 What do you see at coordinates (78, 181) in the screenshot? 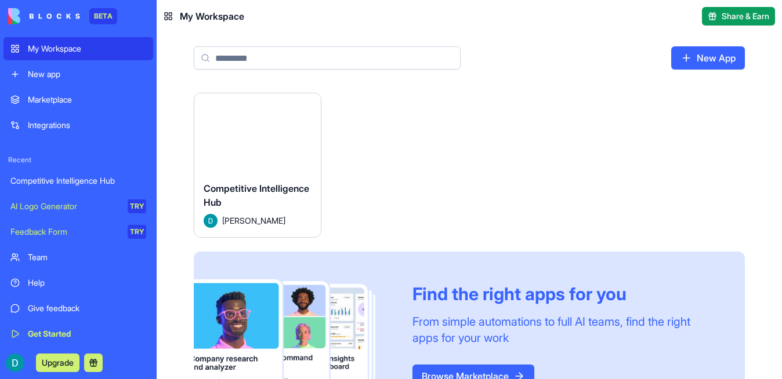
I see `div: Competitive Intelligence Hub` at bounding box center [78, 181].